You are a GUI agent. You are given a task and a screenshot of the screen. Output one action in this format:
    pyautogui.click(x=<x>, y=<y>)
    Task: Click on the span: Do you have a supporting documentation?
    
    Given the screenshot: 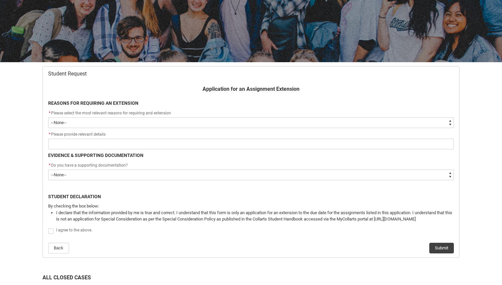 What is the action you would take?
    pyautogui.click(x=89, y=165)
    